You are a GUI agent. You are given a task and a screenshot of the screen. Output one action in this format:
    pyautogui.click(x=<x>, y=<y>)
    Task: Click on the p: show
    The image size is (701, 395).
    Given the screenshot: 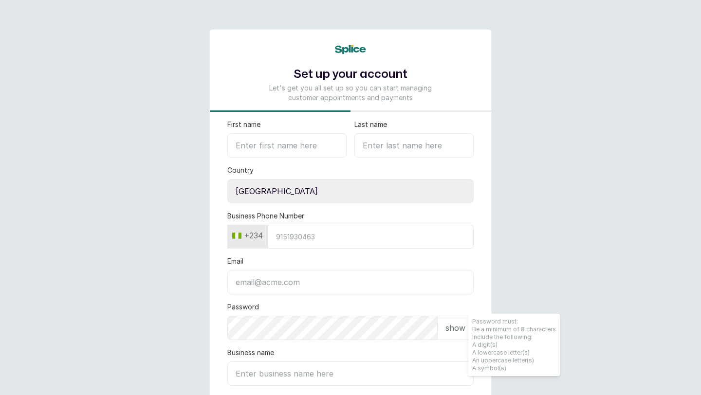 What is the action you would take?
    pyautogui.click(x=455, y=328)
    